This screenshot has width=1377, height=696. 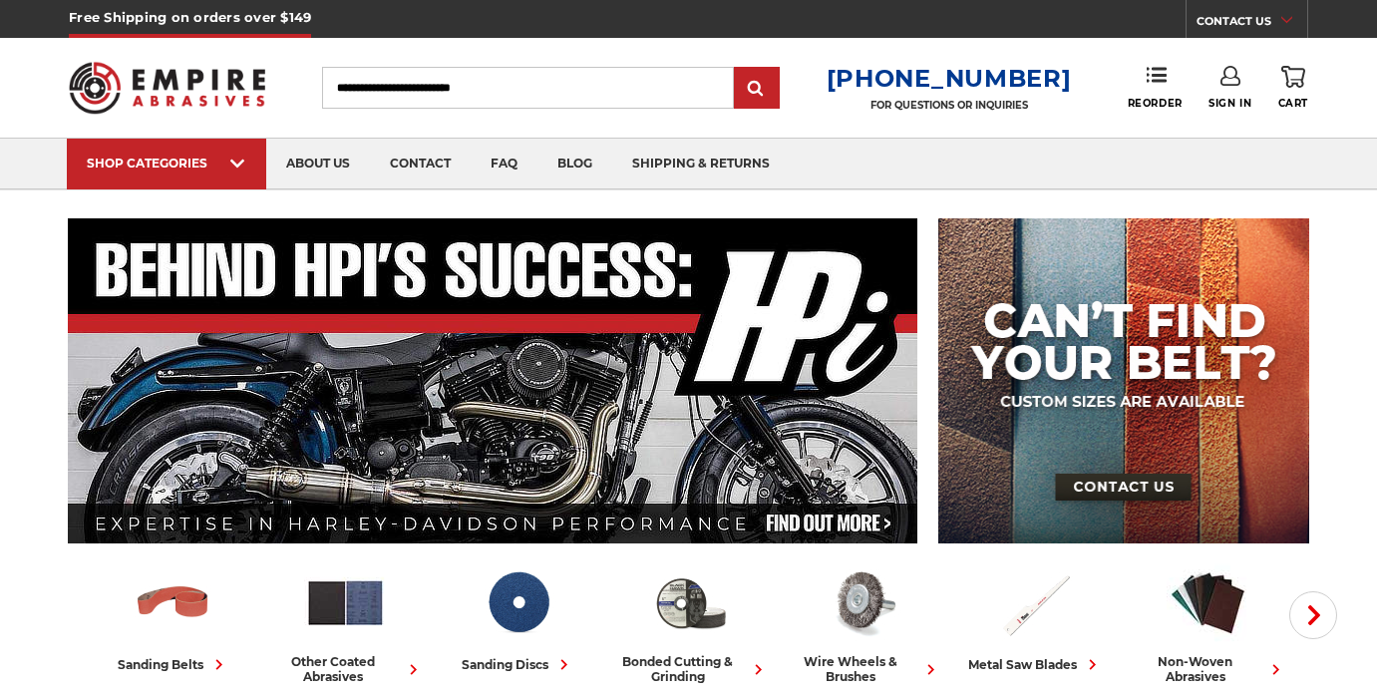 What do you see at coordinates (862, 622) in the screenshot?
I see `a: wire wheels & brushes` at bounding box center [862, 622].